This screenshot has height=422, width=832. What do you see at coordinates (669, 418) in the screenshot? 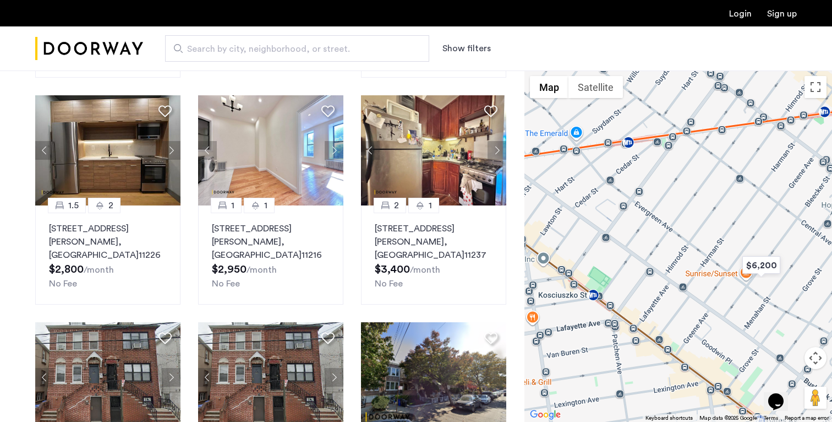
I see `button: Keyboard shortcuts` at bounding box center [669, 418].